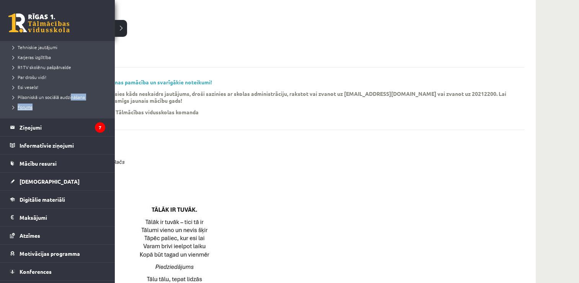  I want to click on i: 7, so click(100, 127).